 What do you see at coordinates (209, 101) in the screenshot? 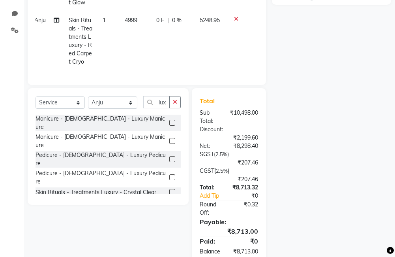
I see `span: Total` at bounding box center [209, 101].